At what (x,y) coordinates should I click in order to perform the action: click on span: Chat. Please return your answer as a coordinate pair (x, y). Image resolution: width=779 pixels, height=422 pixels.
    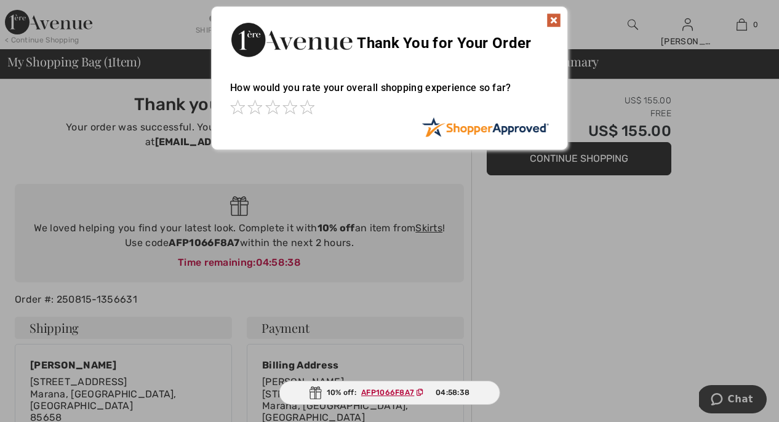
    Looking at the image, I should click on (41, 14).